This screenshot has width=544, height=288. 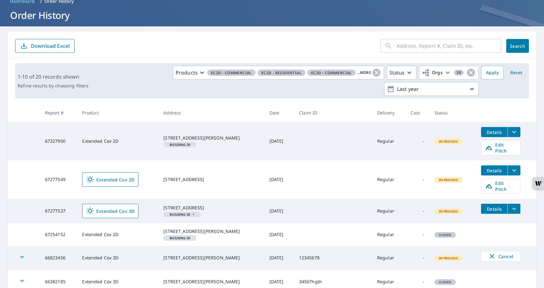 What do you see at coordinates (279, 113) in the screenshot?
I see `th: Date` at bounding box center [279, 113].